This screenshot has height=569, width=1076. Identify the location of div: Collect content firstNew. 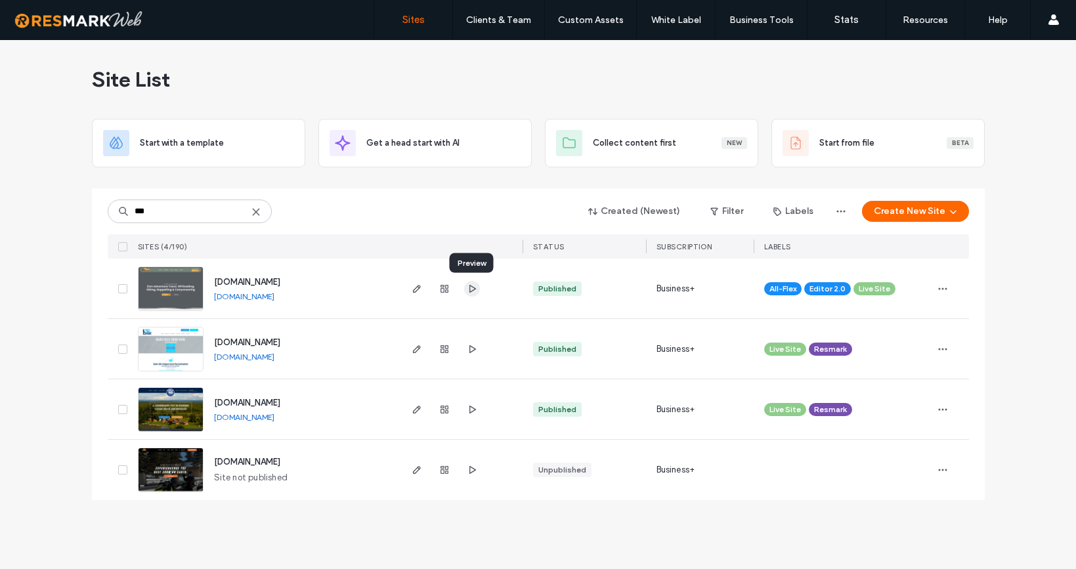
(651, 143).